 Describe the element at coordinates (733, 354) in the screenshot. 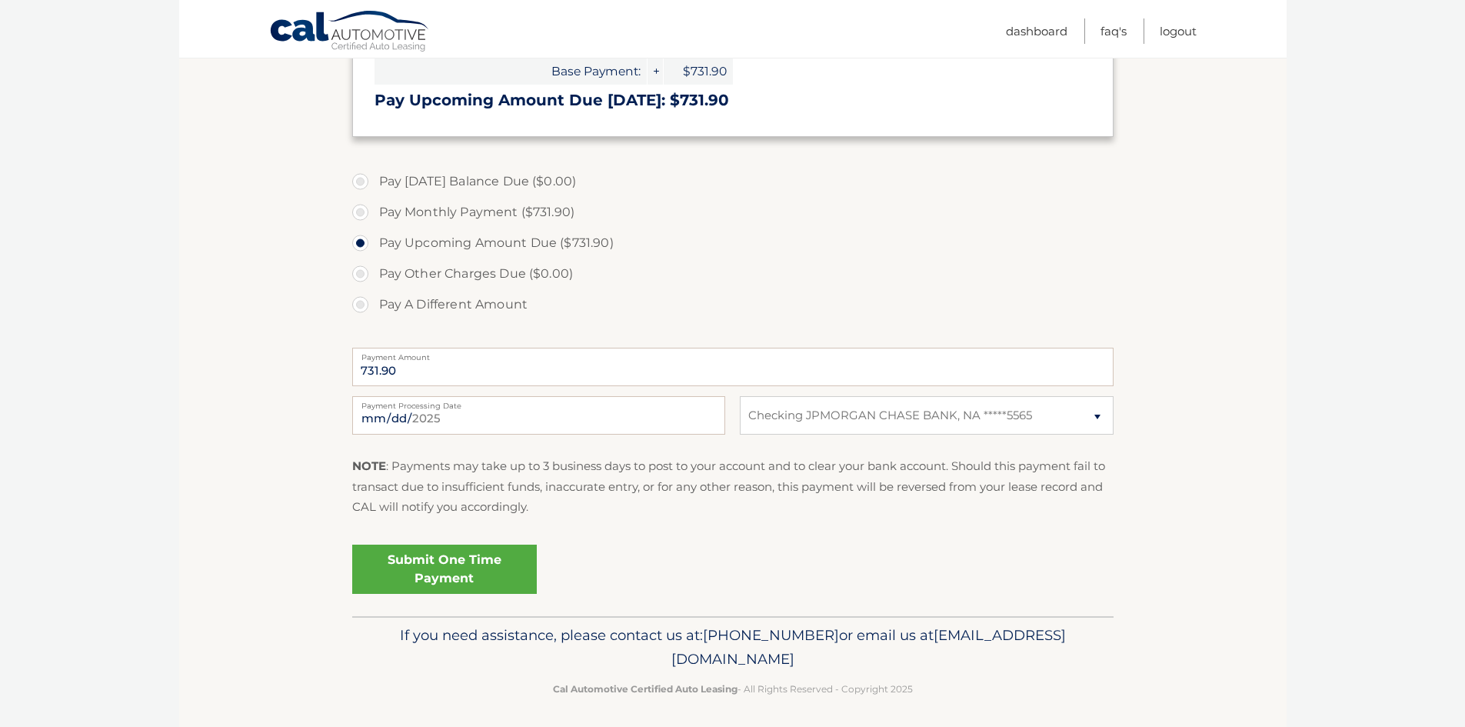

I see `label: Payment Amount` at that location.